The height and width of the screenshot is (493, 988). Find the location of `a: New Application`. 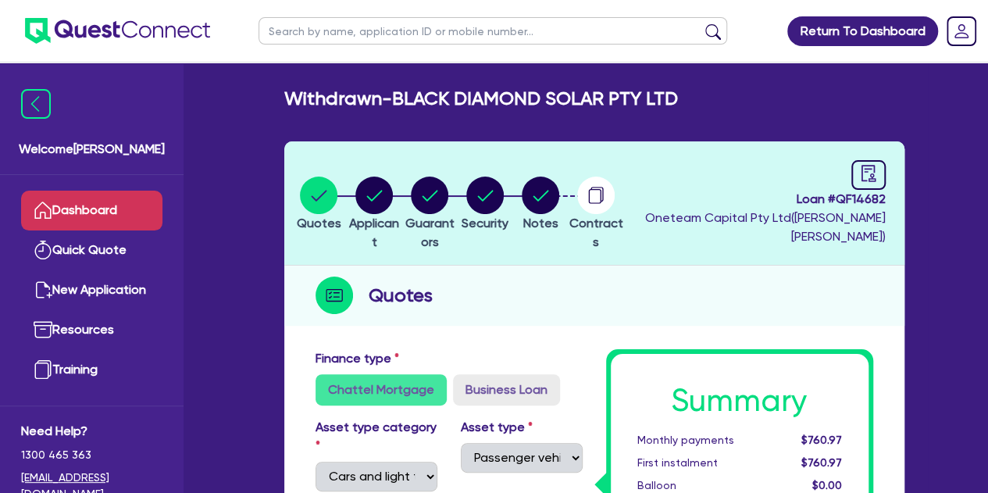

a: New Application is located at coordinates (91, 290).